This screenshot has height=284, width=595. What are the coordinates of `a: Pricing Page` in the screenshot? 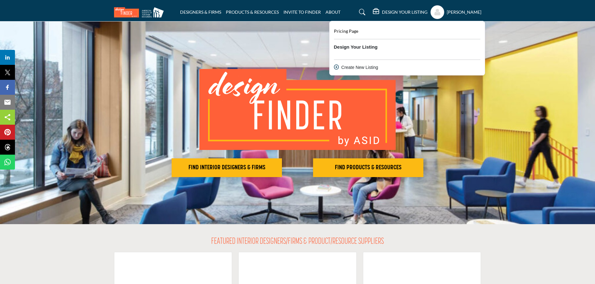 It's located at (346, 31).